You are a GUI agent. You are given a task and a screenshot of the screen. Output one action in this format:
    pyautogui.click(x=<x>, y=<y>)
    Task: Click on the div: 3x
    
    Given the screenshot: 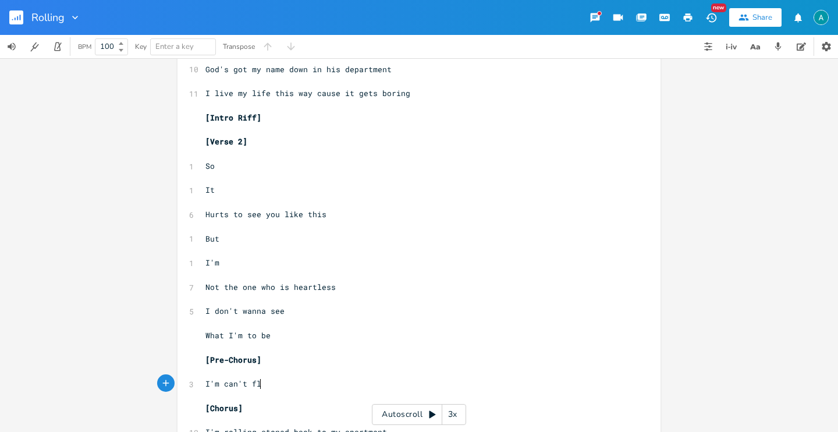 What is the action you would take?
    pyautogui.click(x=453, y=414)
    